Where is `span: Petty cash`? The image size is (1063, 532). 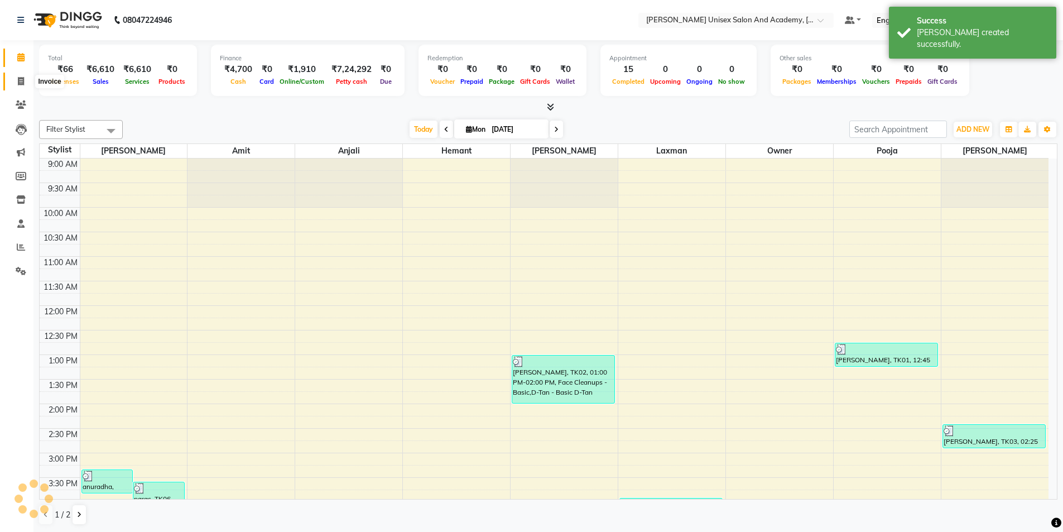 span: Petty cash is located at coordinates (352, 81).